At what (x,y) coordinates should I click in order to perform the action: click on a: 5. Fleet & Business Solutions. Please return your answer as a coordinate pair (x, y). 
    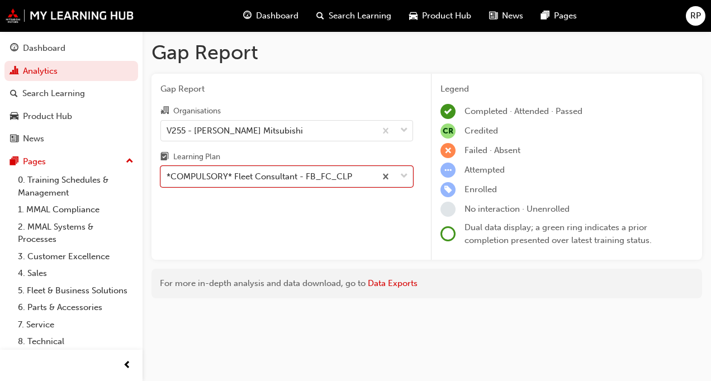
    Looking at the image, I should click on (75, 291).